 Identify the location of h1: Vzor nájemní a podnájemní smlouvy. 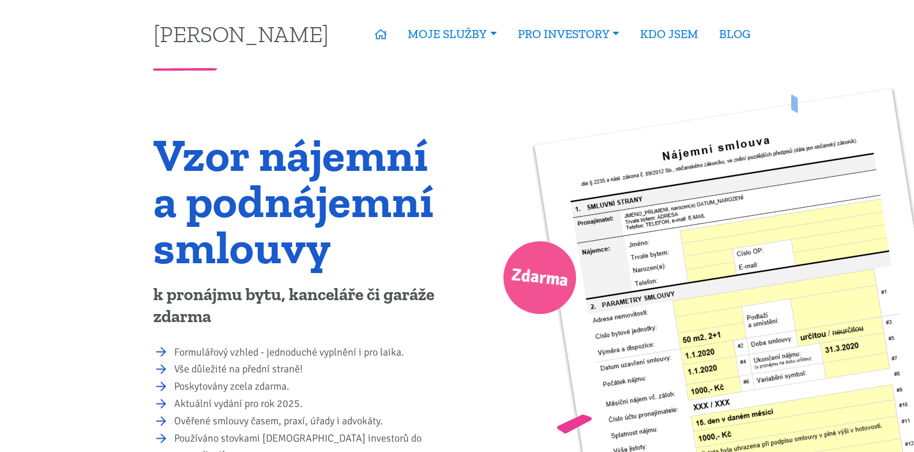
(301, 201).